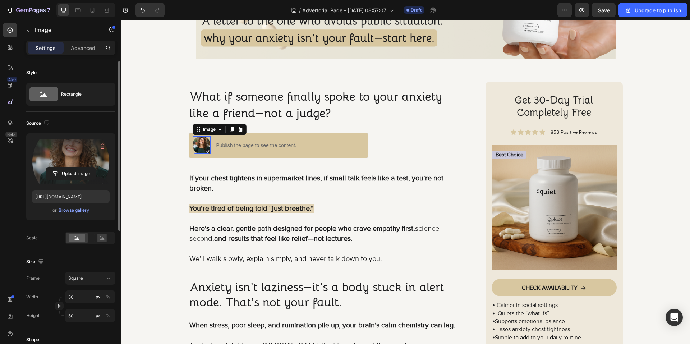 The height and width of the screenshot is (344, 690). I want to click on strong: You’re tired of being told “just breathe.”, so click(130, 188).